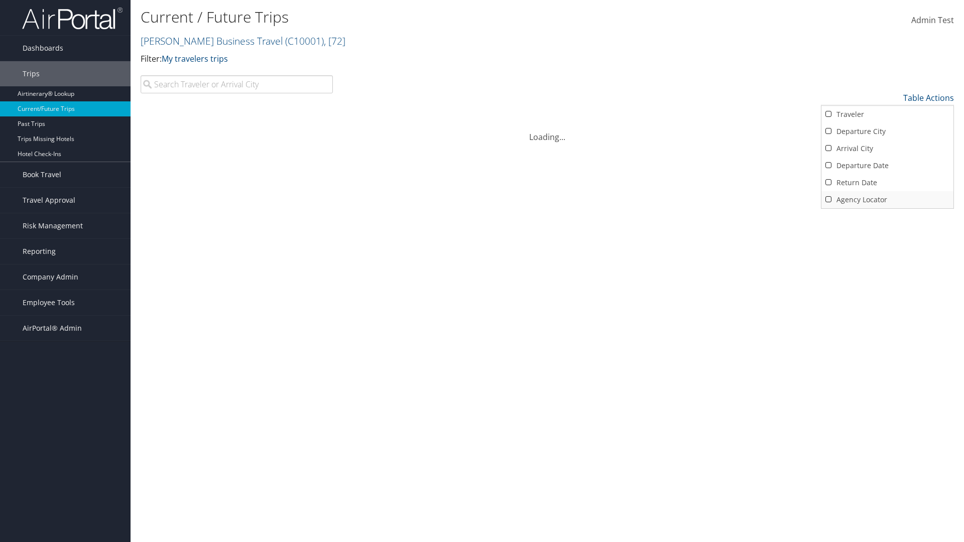  I want to click on a: Traveler, so click(888, 115).